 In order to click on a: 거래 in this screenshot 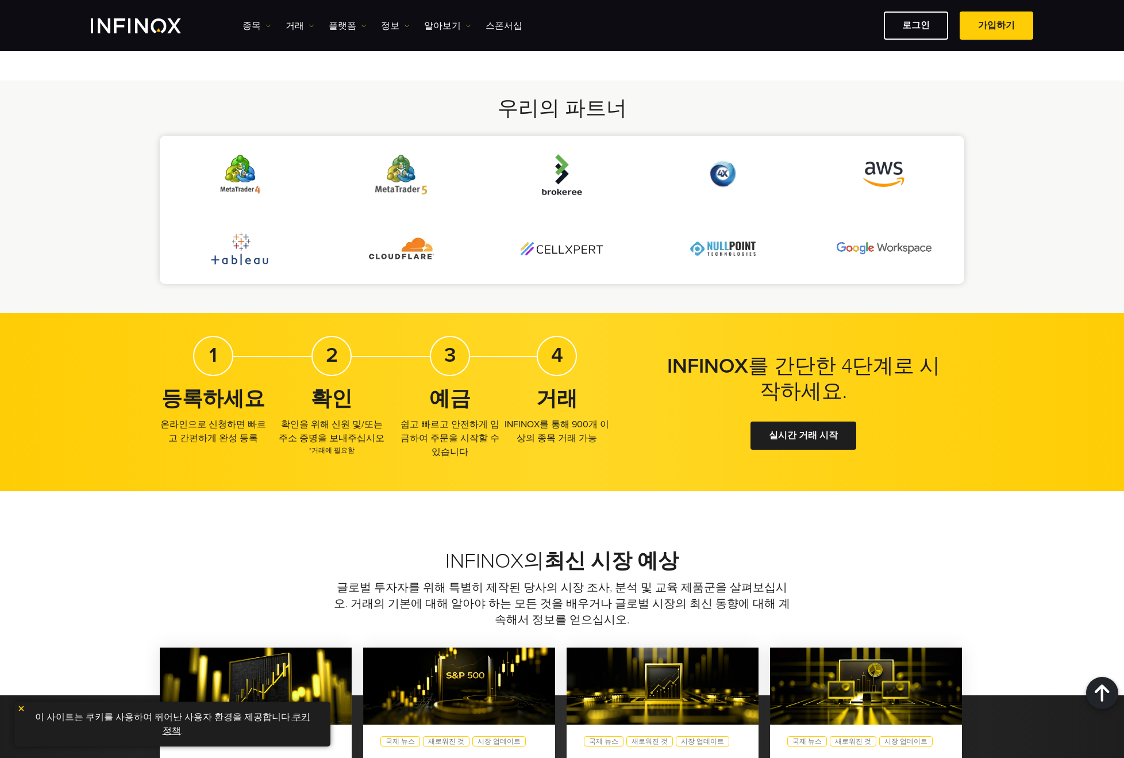, I will do `click(300, 26)`.